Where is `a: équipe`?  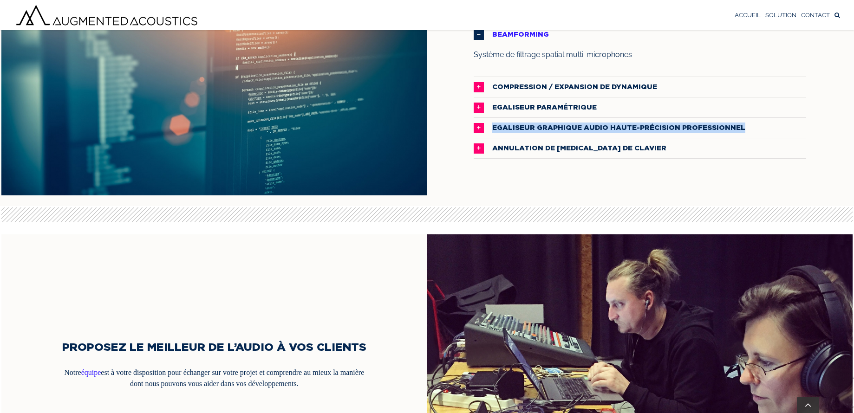
a: équipe is located at coordinates (91, 372).